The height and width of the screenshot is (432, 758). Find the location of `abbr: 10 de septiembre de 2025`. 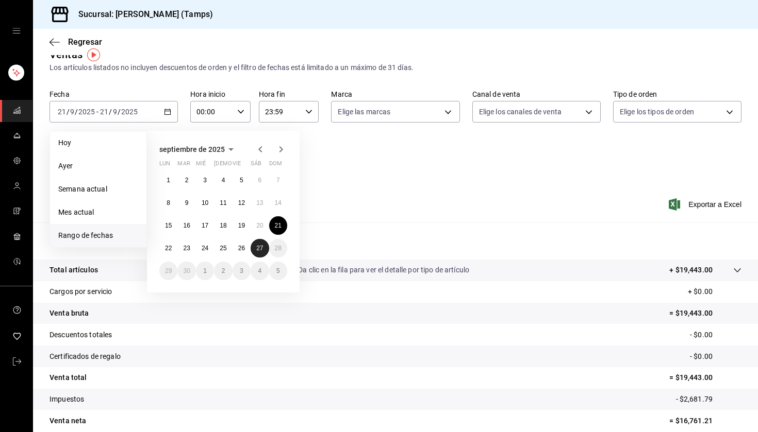

abbr: 10 de septiembre de 2025 is located at coordinates (205, 203).